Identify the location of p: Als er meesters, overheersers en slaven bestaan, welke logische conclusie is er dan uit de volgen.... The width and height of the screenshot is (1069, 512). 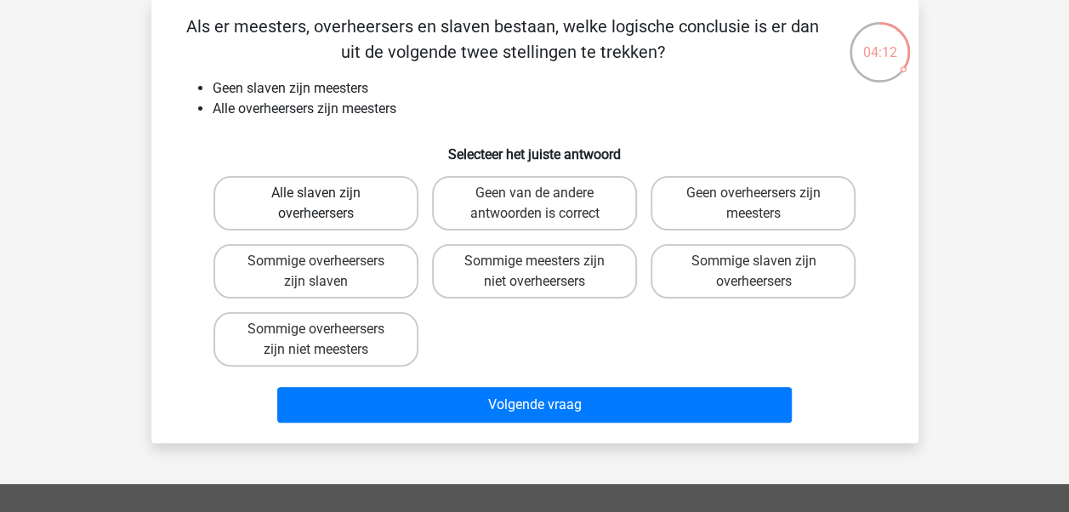
(503, 39).